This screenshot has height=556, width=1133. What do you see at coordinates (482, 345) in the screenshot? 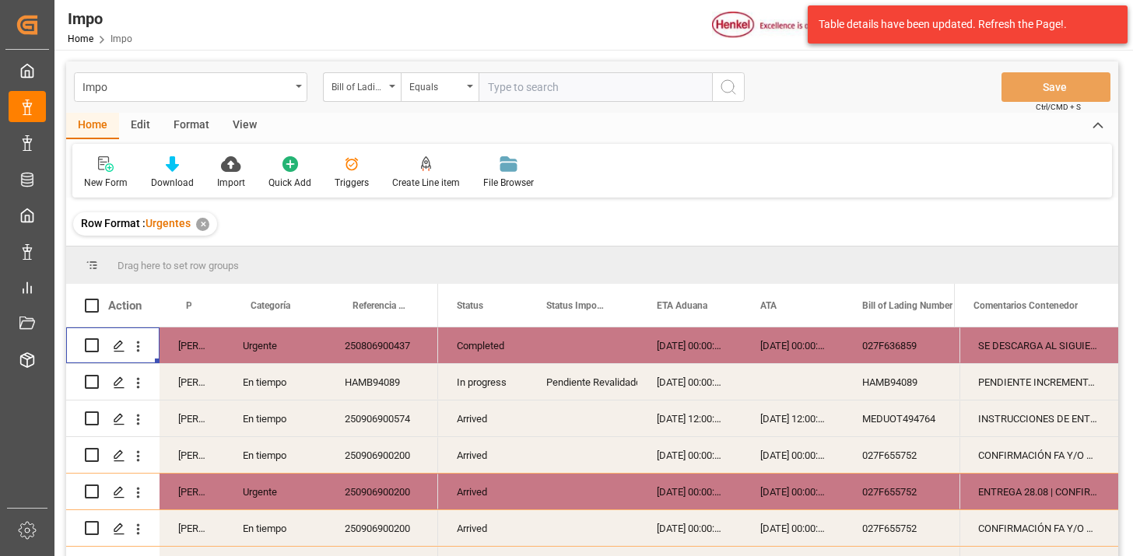
I see `div: Completed` at bounding box center [482, 345].